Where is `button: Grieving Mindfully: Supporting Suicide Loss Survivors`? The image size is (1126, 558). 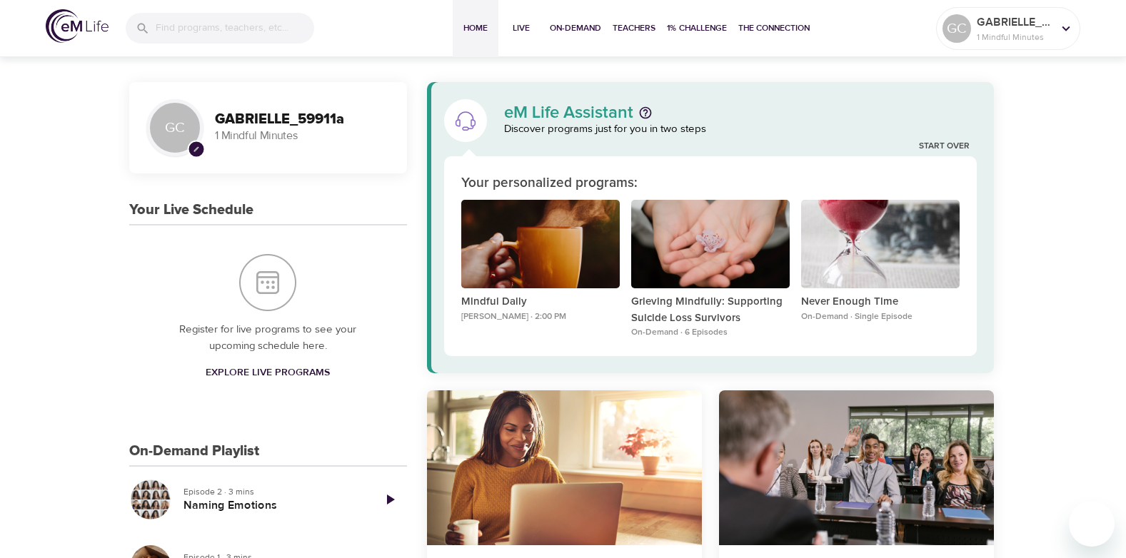
button: Grieving Mindfully: Supporting Suicide Loss Survivors is located at coordinates (710, 247).